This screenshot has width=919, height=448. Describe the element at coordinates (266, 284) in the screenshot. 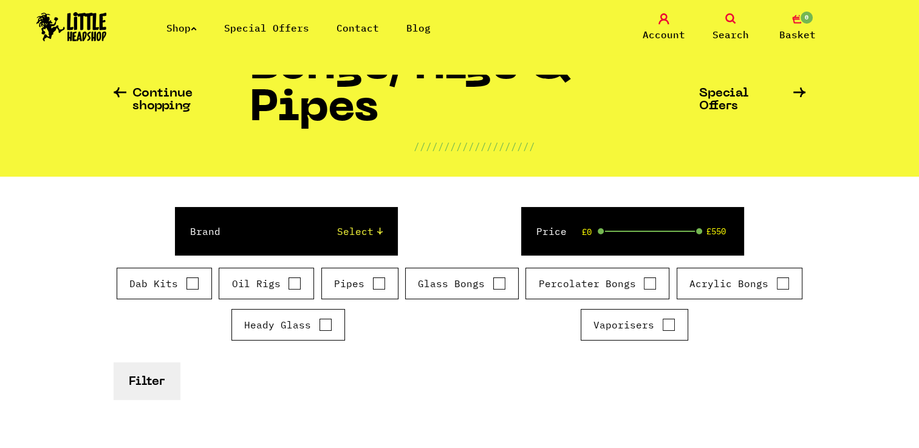

I see `label: Oil Rigs` at that location.